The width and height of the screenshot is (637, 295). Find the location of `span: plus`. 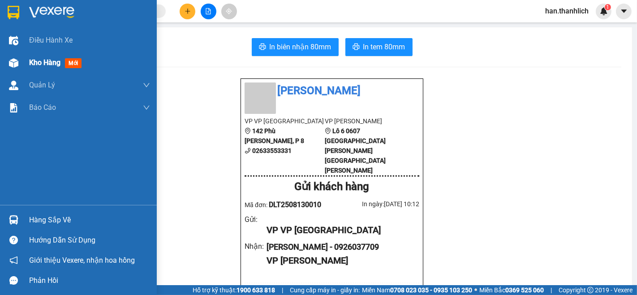

span: plus is located at coordinates (188, 11).